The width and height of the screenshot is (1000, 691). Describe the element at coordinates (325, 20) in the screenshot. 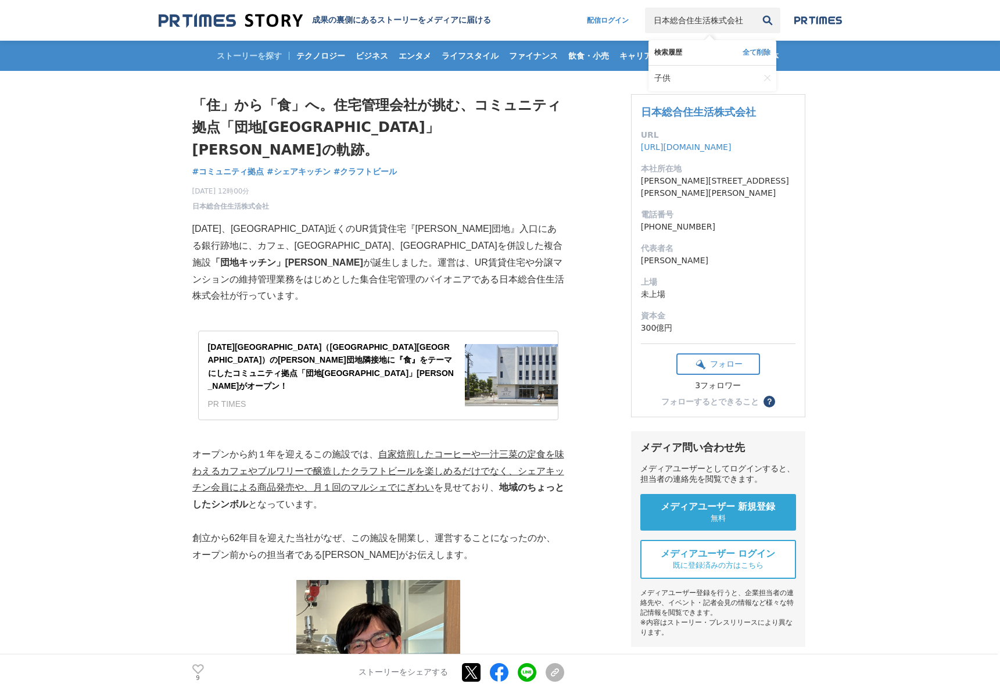

I see `a: 成果の裏側にあるストーリーをメディアに届ける 成果の裏側にあるストーリーをメディアに届ける` at that location.